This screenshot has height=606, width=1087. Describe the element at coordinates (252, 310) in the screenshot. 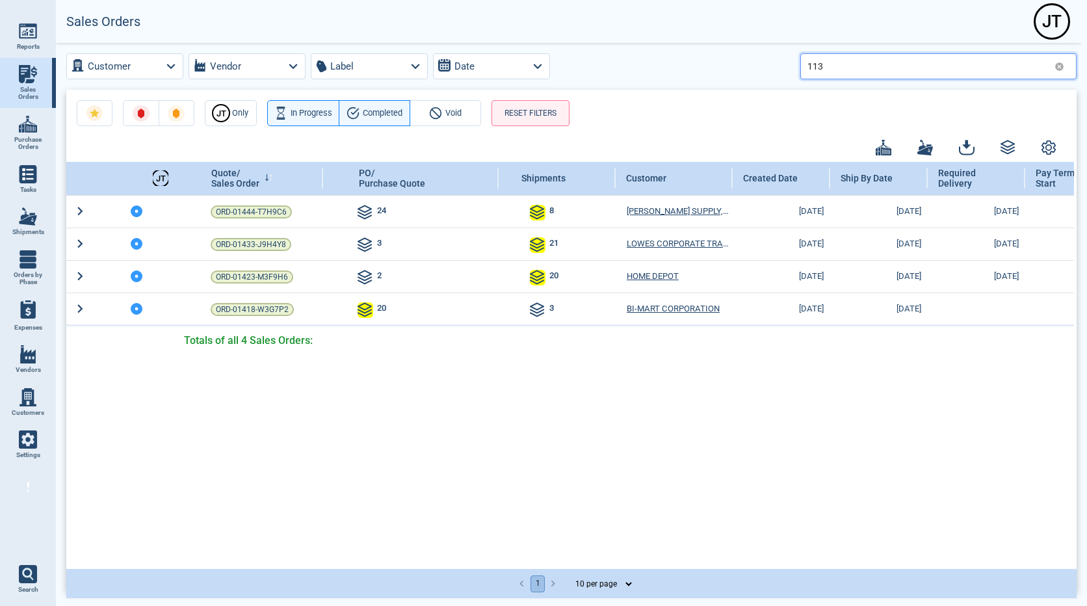

I see `a: ORD-01418-W3G7P2` at that location.